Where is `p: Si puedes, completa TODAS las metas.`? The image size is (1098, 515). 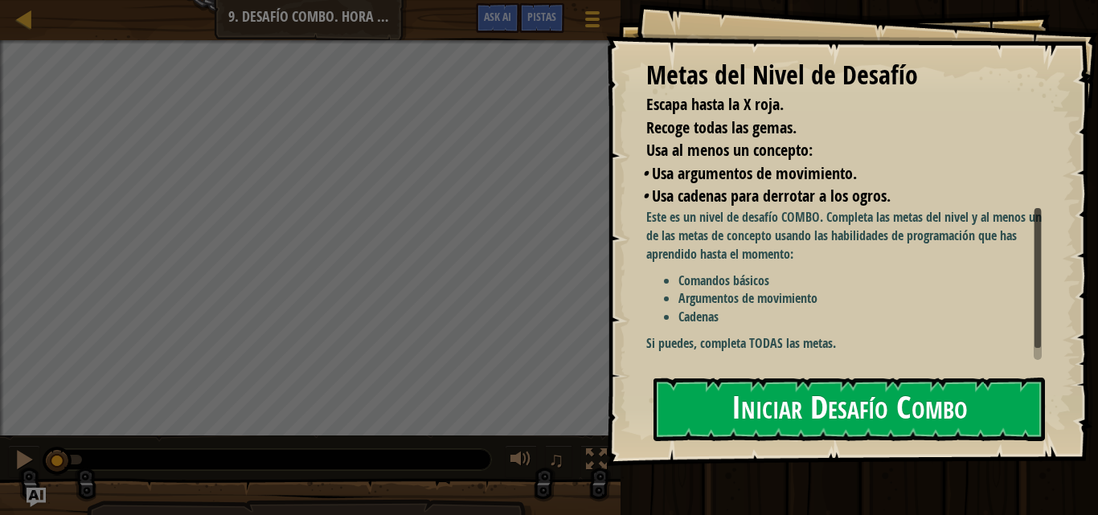 p: Si puedes, completa TODAS las metas. is located at coordinates (850, 343).